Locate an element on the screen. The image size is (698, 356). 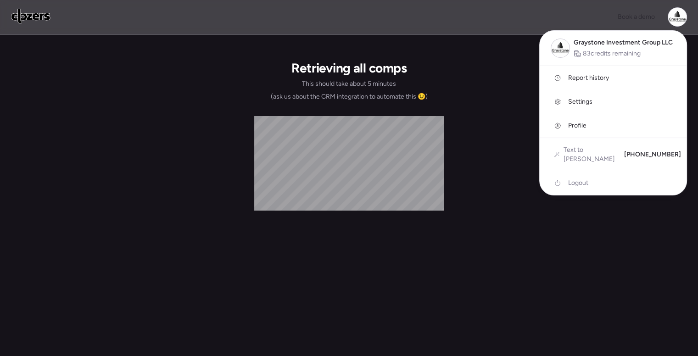
span: Report history is located at coordinates (588, 78).